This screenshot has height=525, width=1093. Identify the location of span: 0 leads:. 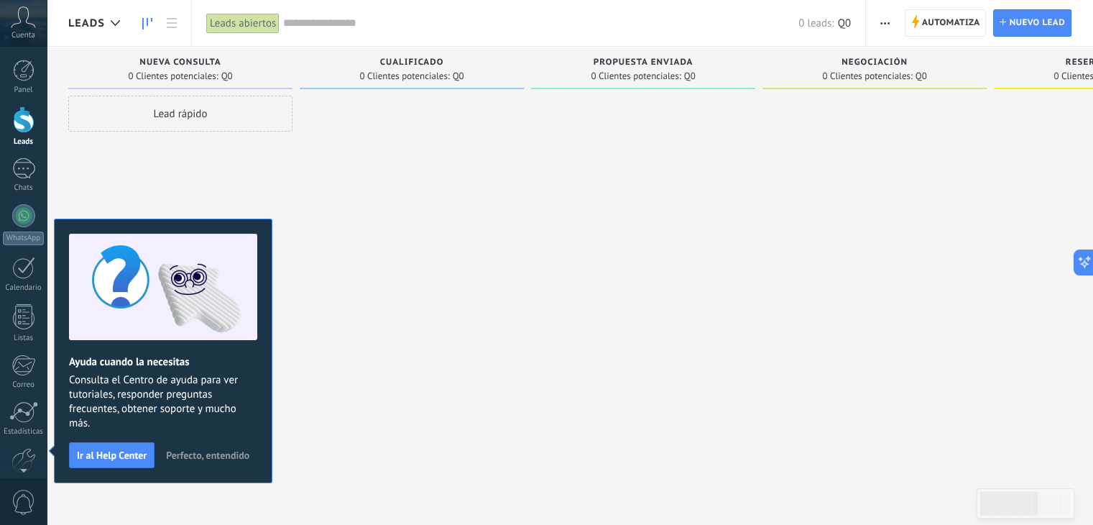
(816, 23).